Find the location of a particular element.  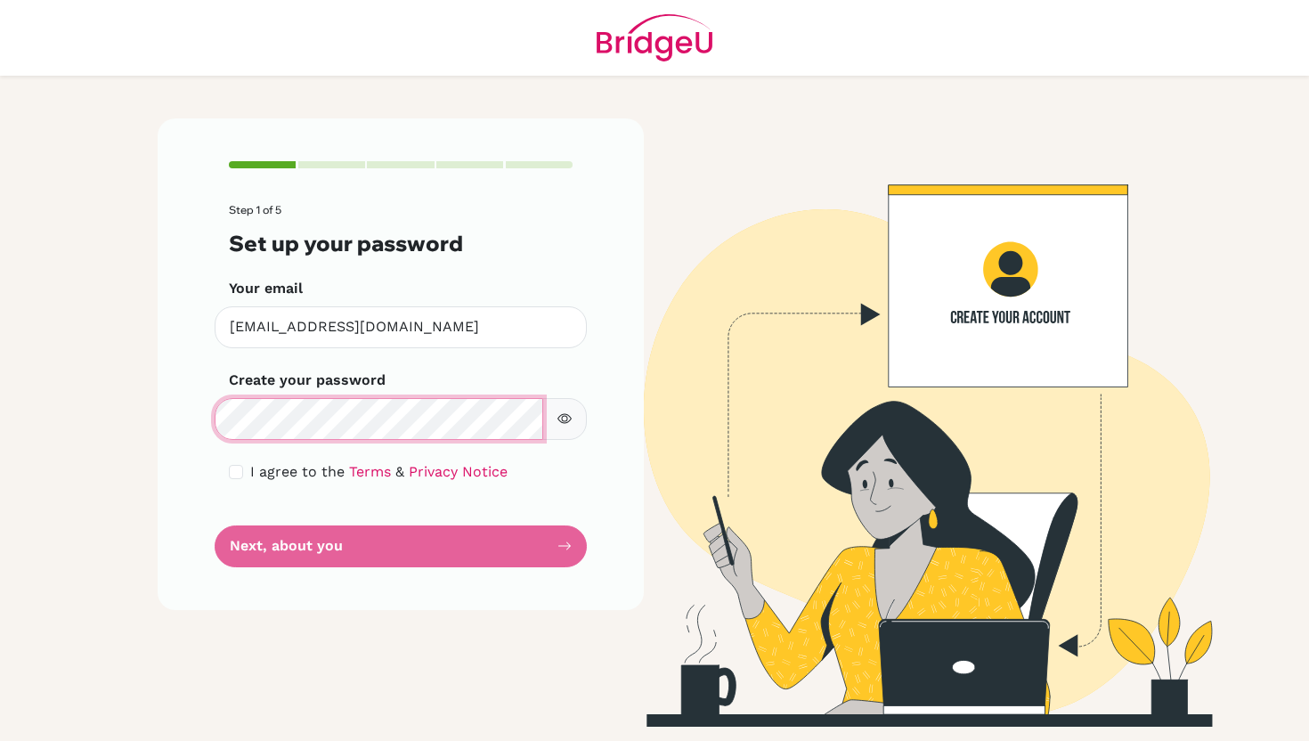

a: Terms is located at coordinates (370, 471).